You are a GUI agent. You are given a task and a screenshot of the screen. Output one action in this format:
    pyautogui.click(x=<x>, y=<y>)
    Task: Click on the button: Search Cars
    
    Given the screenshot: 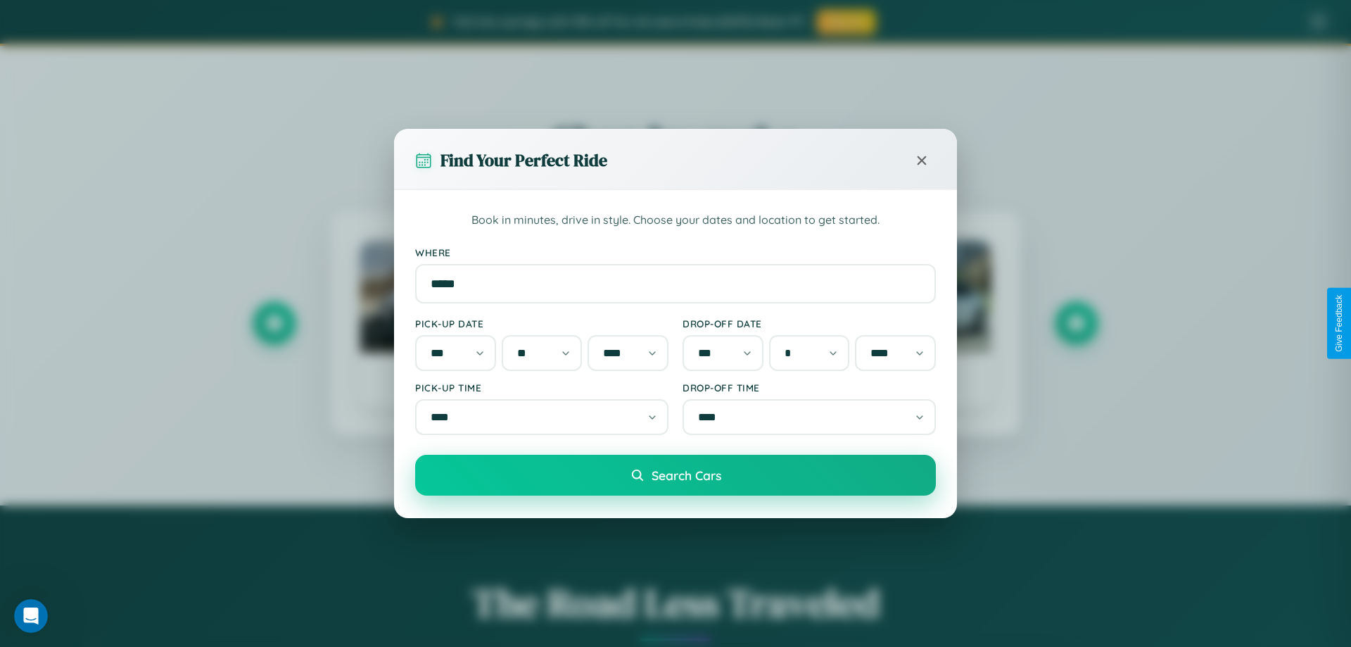 What is the action you would take?
    pyautogui.click(x=676, y=475)
    